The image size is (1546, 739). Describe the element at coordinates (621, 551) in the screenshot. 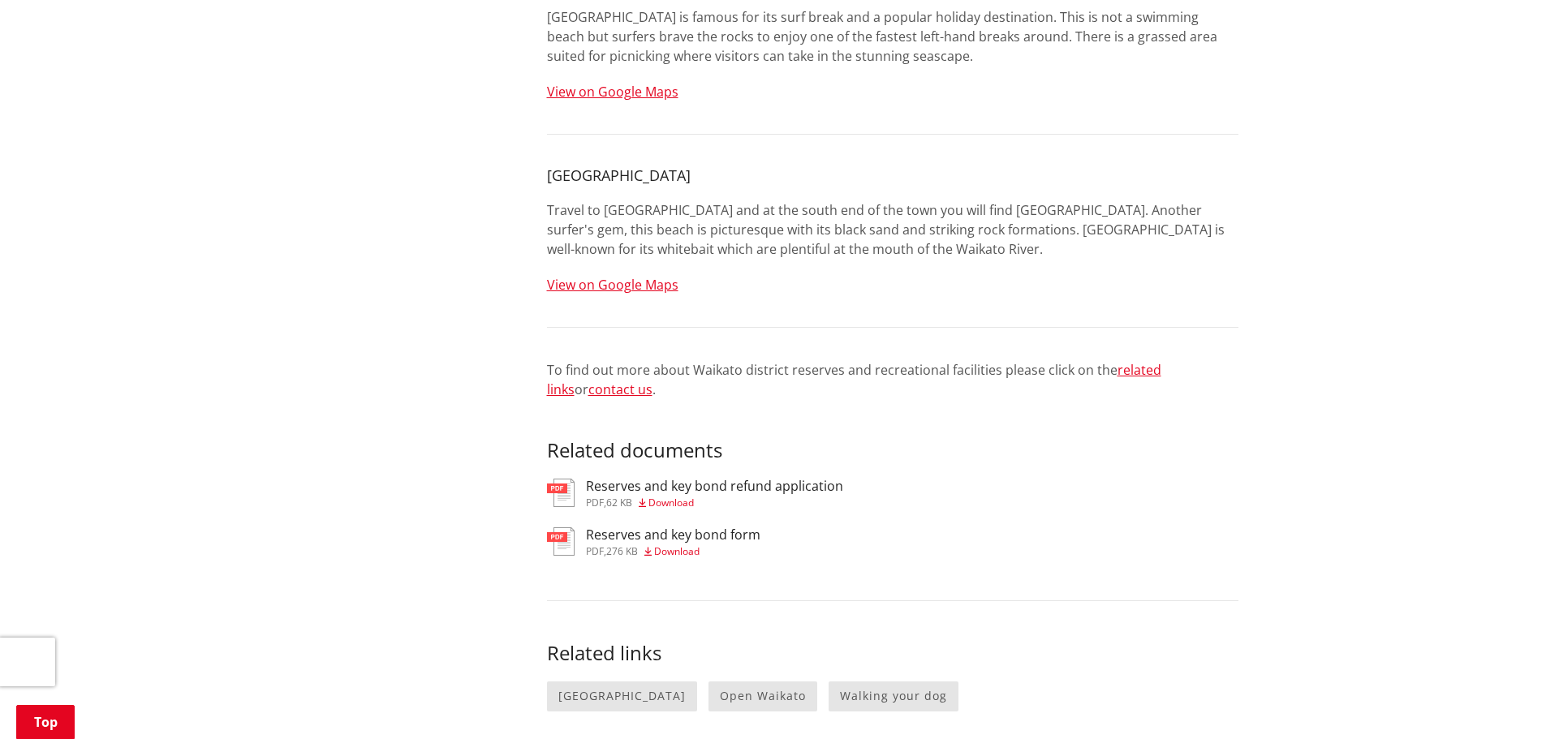

I see `span: 276 KB` at that location.